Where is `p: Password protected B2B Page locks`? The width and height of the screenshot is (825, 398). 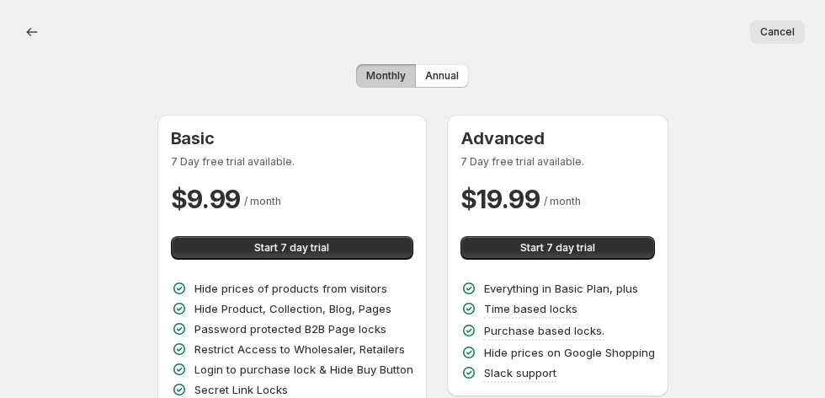
p: Password protected B2B Page locks is located at coordinates (291, 328).